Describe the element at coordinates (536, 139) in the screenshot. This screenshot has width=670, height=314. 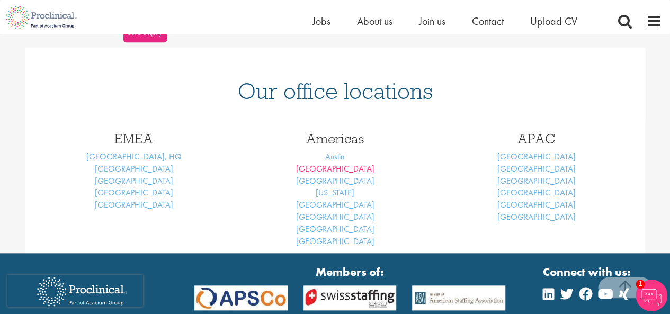
I see `h3: APAC` at that location.